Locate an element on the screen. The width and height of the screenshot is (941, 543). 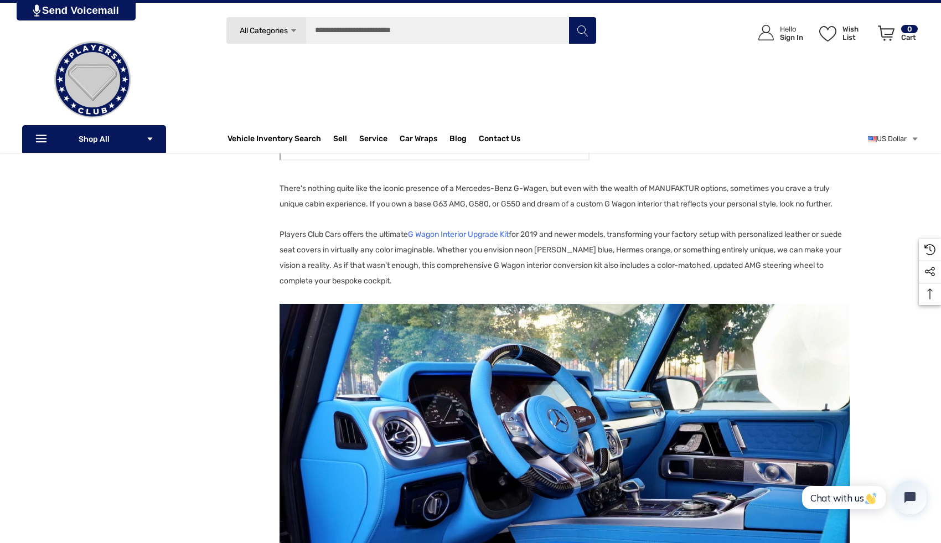
span: Car Wraps is located at coordinates (418, 140).